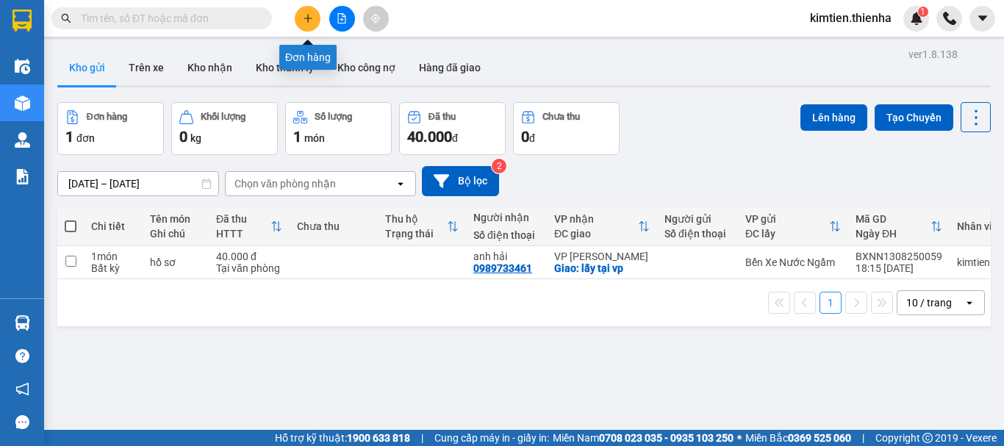 Image resolution: width=1004 pixels, height=446 pixels. What do you see at coordinates (429, 137) in the screenshot?
I see `span: 40.000` at bounding box center [429, 137].